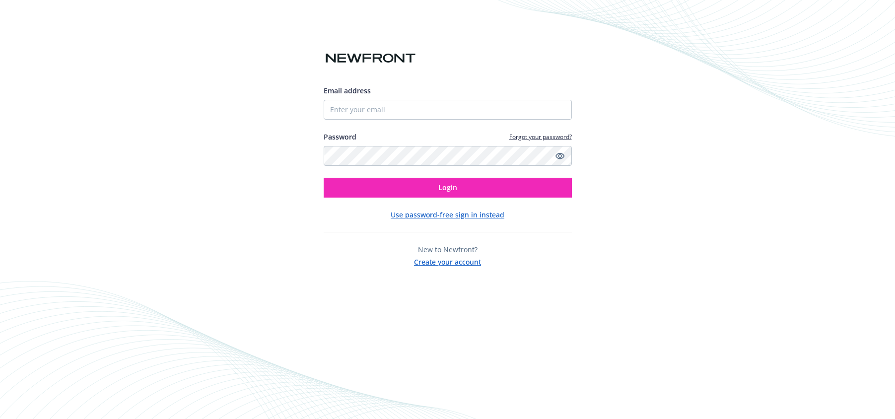  I want to click on span: Login, so click(448, 187).